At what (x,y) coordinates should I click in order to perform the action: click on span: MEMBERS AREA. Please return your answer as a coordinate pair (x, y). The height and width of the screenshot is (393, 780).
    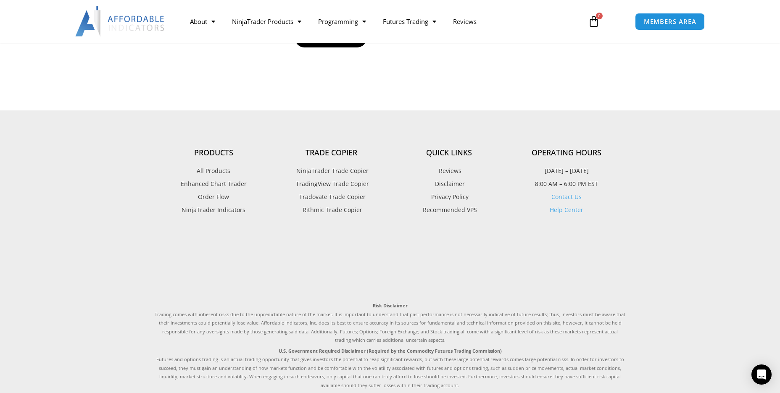
    Looking at the image, I should click on (670, 21).